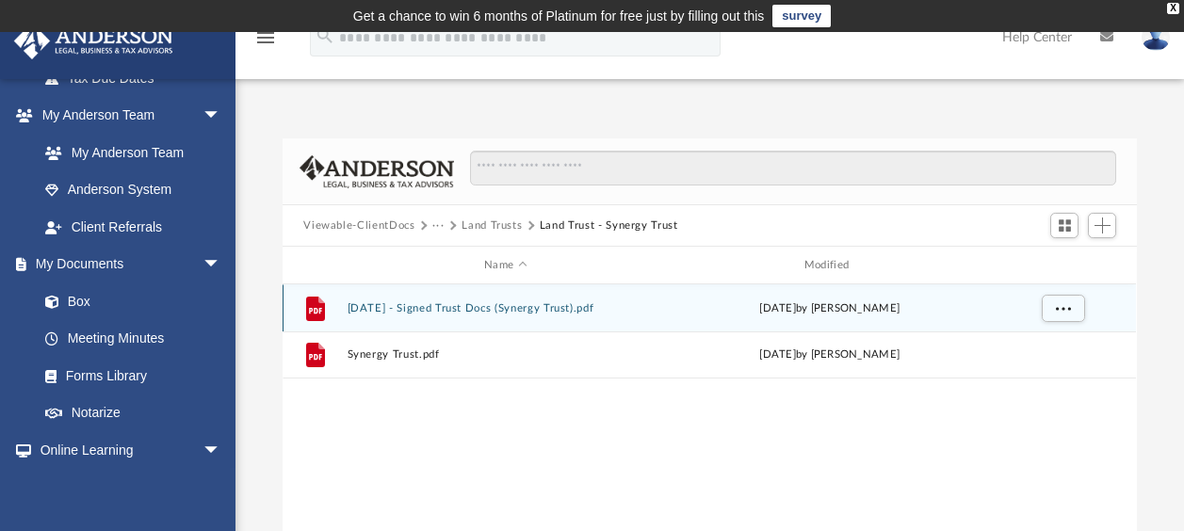 This screenshot has width=1184, height=531. I want to click on div: Get a chance to win 6 months of Platinum for free just by filling out this, so click(559, 16).